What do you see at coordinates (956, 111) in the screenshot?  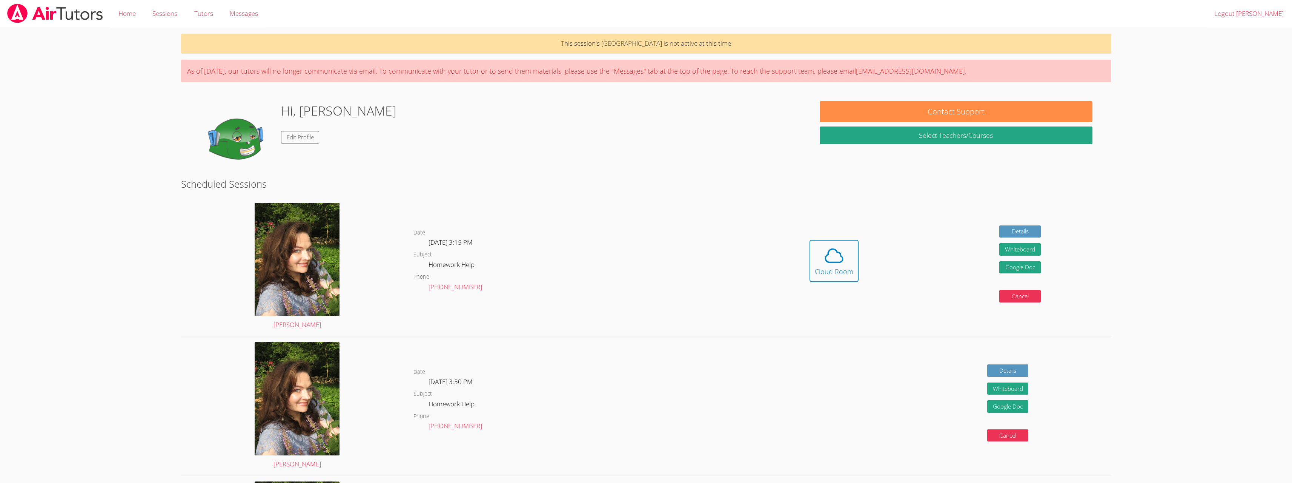 I see `button: Contact Support` at bounding box center [956, 111].